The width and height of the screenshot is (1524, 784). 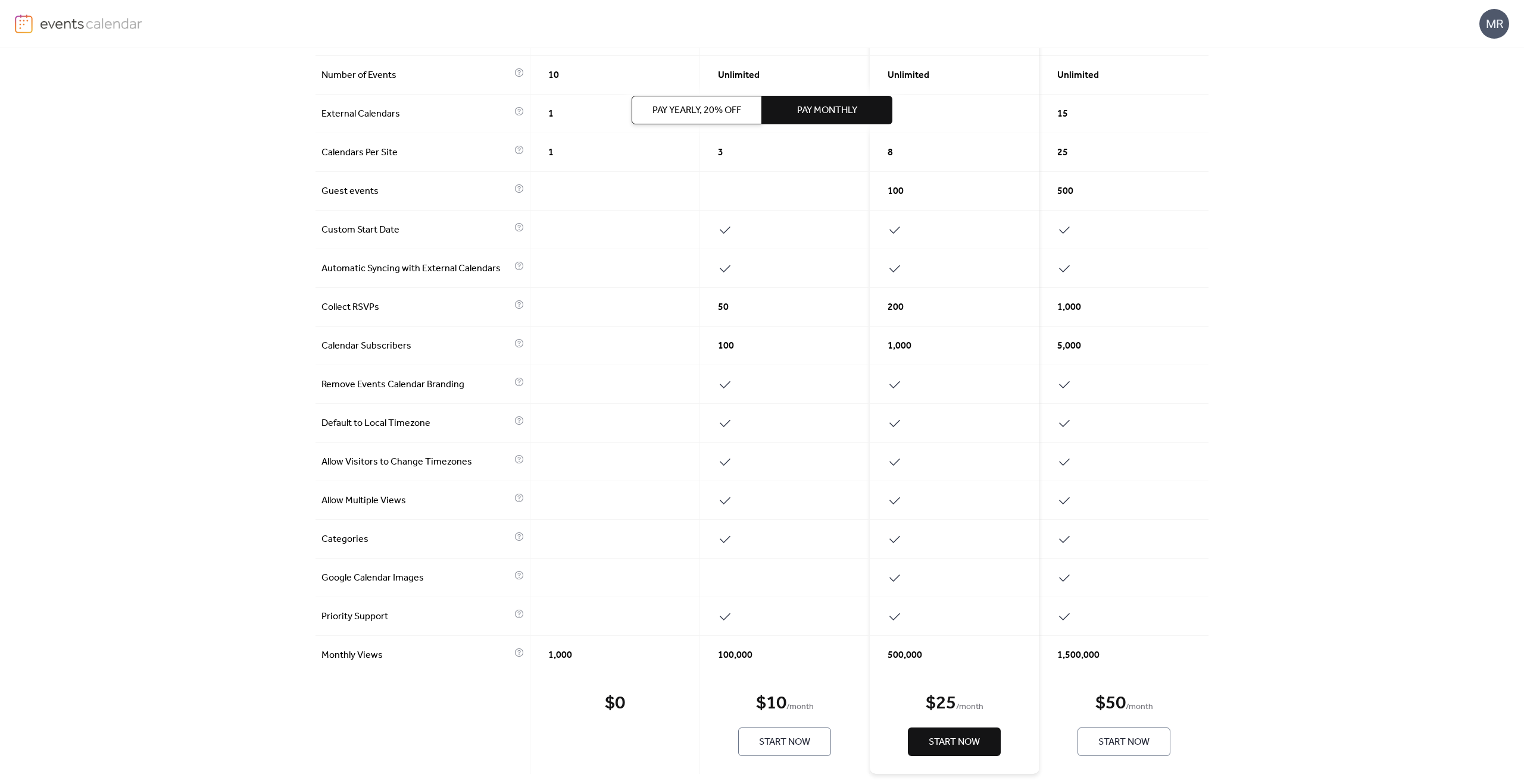 What do you see at coordinates (91, 23) in the screenshot?
I see `img: logo-type` at bounding box center [91, 23].